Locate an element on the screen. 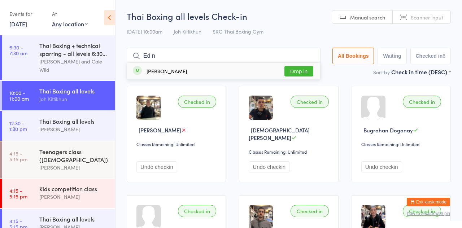 The height and width of the screenshot is (228, 462). div: Events for is located at coordinates (27, 14).